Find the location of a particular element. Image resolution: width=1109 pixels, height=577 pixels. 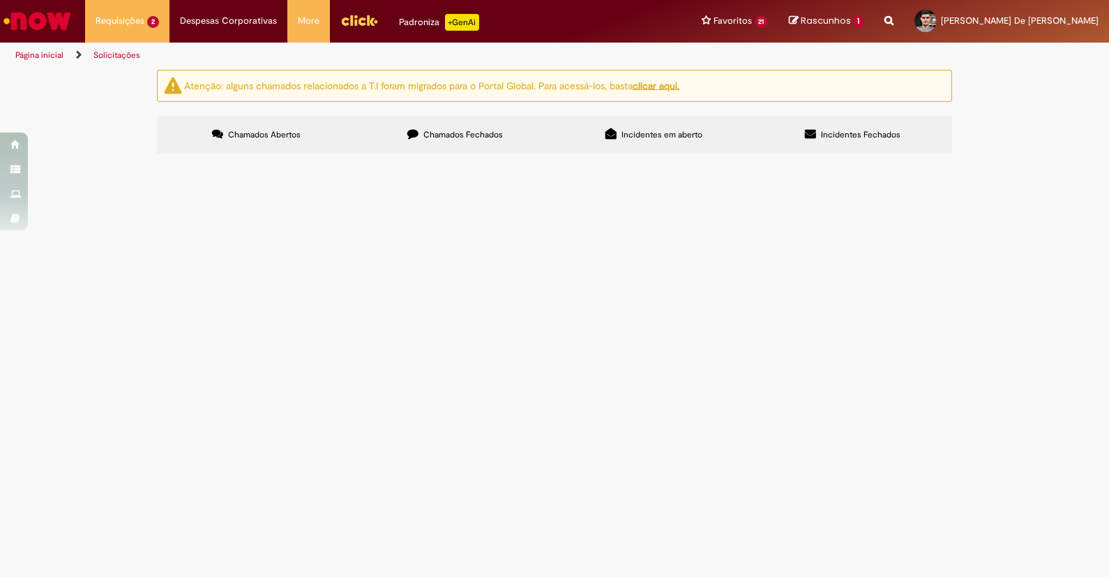

ng-bind-html: Atenção: alguns chamados relacionados a T.I foram migrados para o Portal Global. Para acessá-los,... is located at coordinates (432, 85).